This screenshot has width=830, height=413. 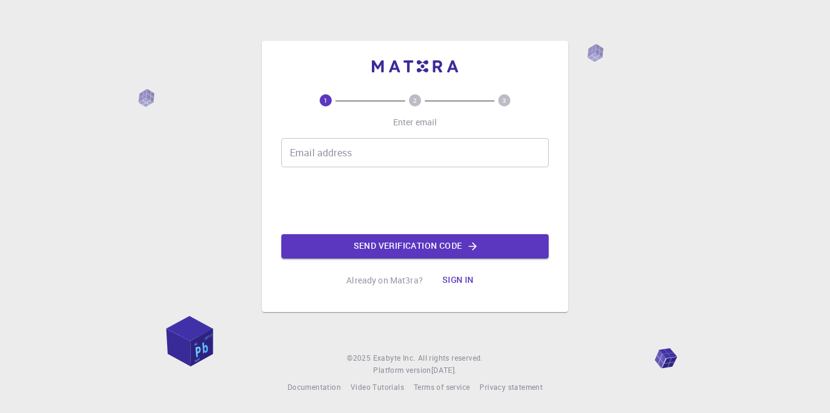 What do you see at coordinates (442, 387) in the screenshot?
I see `a: Terms of service` at bounding box center [442, 387].